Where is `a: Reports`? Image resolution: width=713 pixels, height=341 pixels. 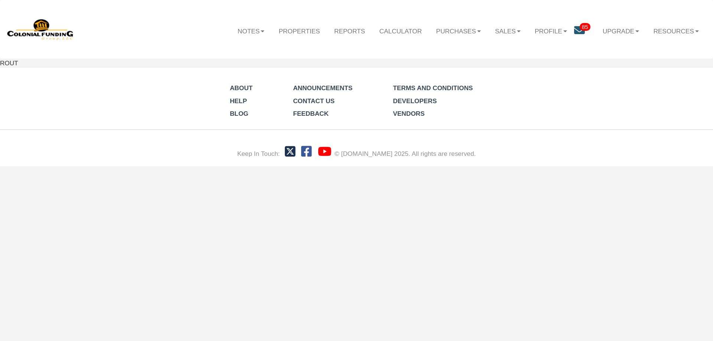
a: Reports is located at coordinates (350, 31).